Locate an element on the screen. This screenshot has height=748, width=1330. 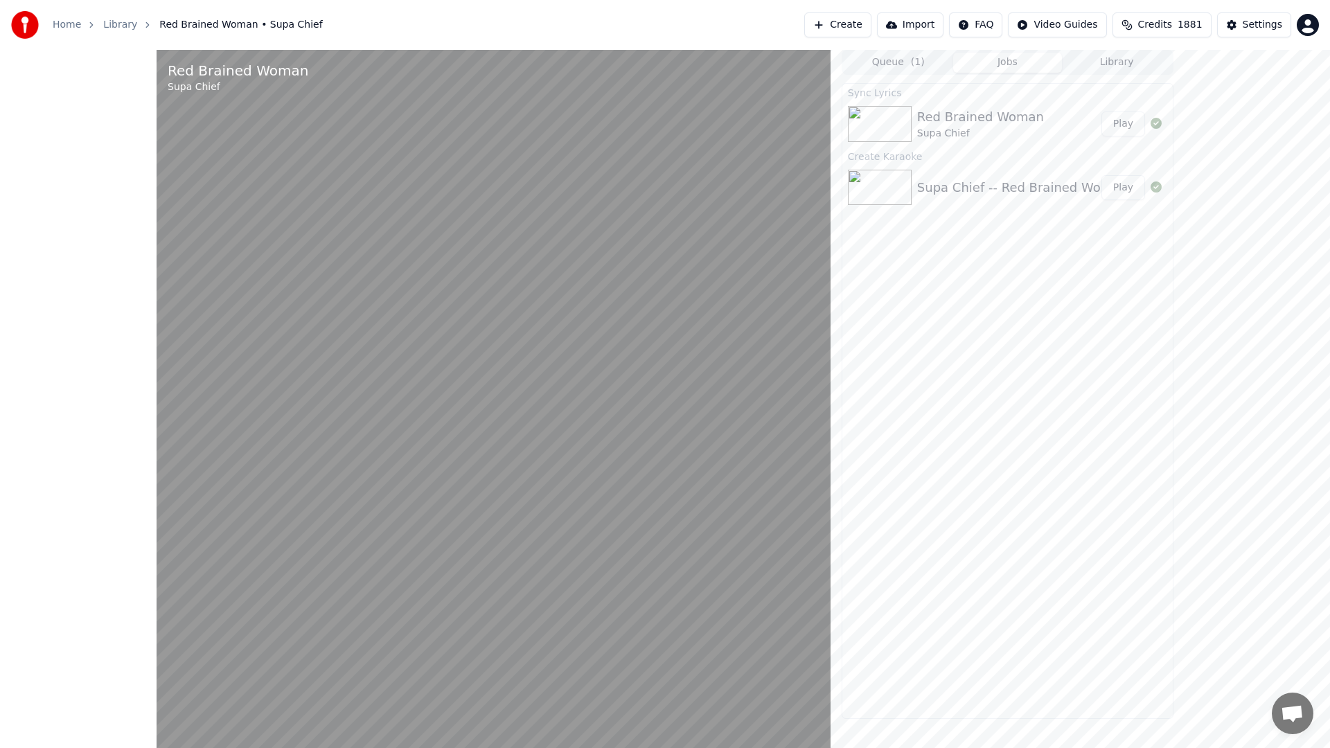
a: Home is located at coordinates (67, 25).